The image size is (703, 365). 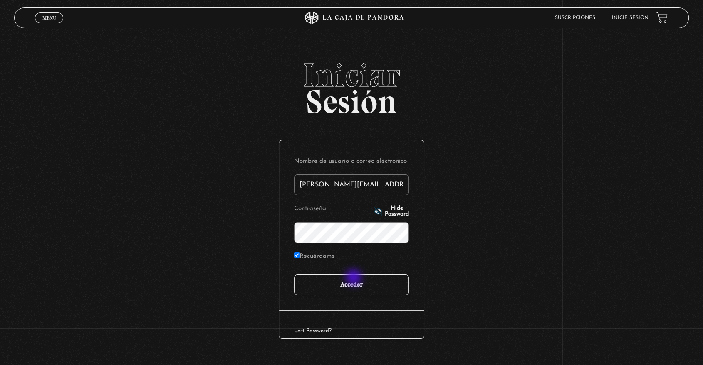 What do you see at coordinates (351, 162) in the screenshot?
I see `label: Nombre de usuario o correo electrónico` at bounding box center [351, 162].